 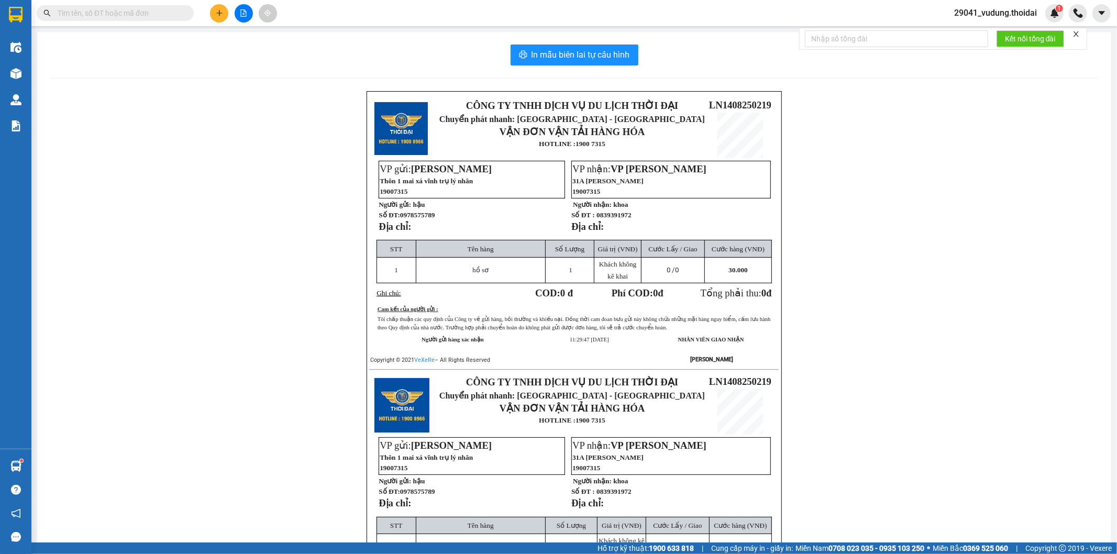 What do you see at coordinates (243, 13) in the screenshot?
I see `button: file-add` at bounding box center [243, 13].